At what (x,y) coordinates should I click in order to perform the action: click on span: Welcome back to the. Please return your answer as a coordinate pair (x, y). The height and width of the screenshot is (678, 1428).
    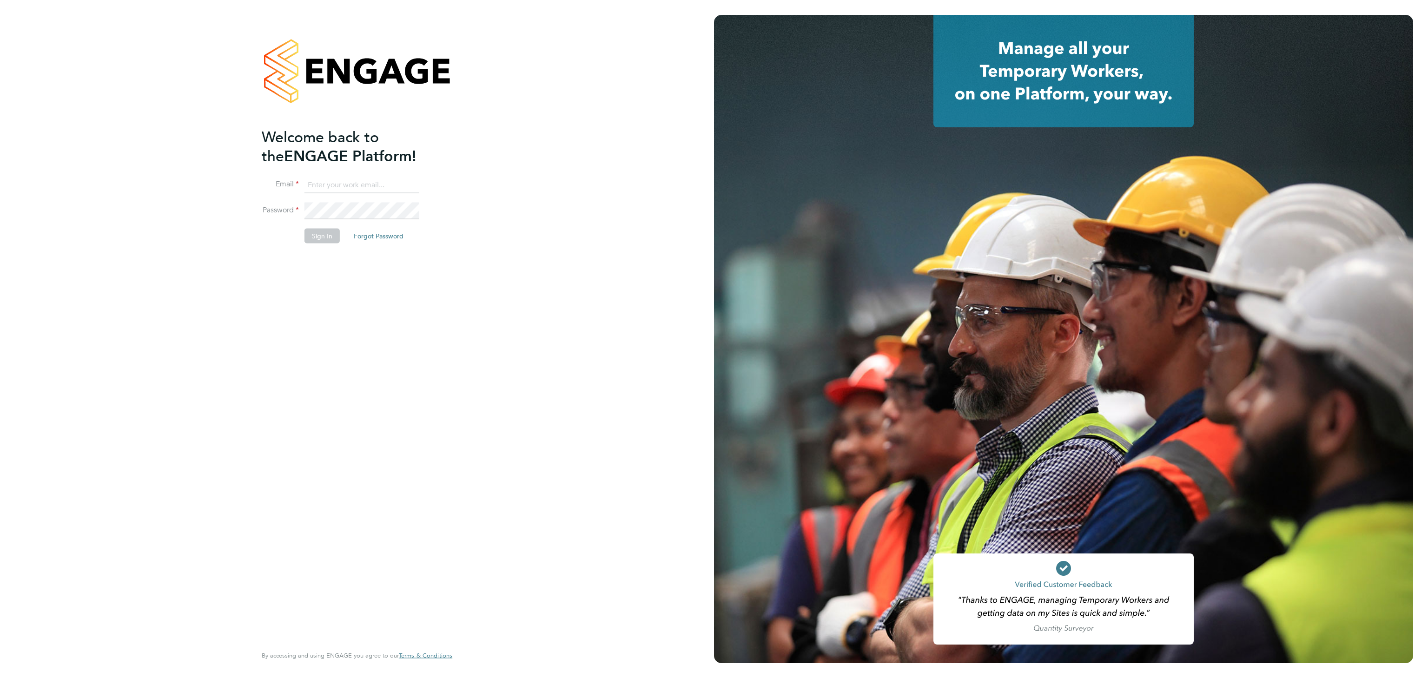
    Looking at the image, I should click on (320, 146).